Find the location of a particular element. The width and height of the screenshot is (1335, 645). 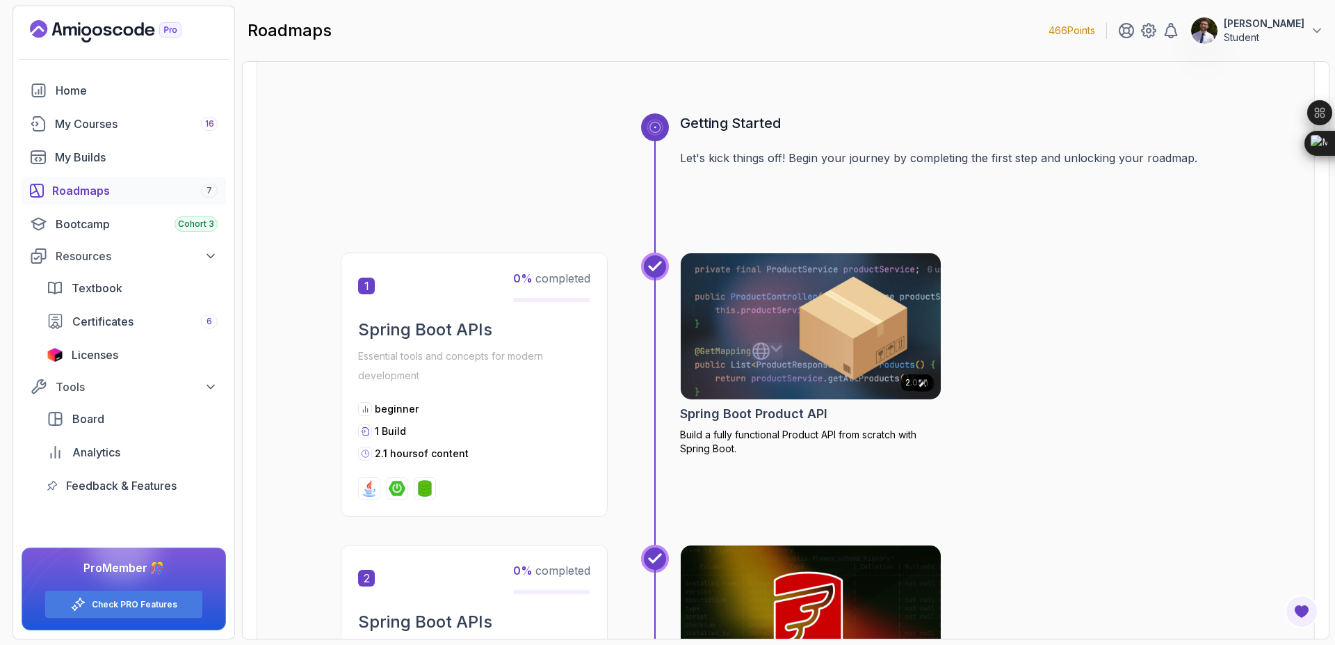

p: 466 Points is located at coordinates (1072, 31).